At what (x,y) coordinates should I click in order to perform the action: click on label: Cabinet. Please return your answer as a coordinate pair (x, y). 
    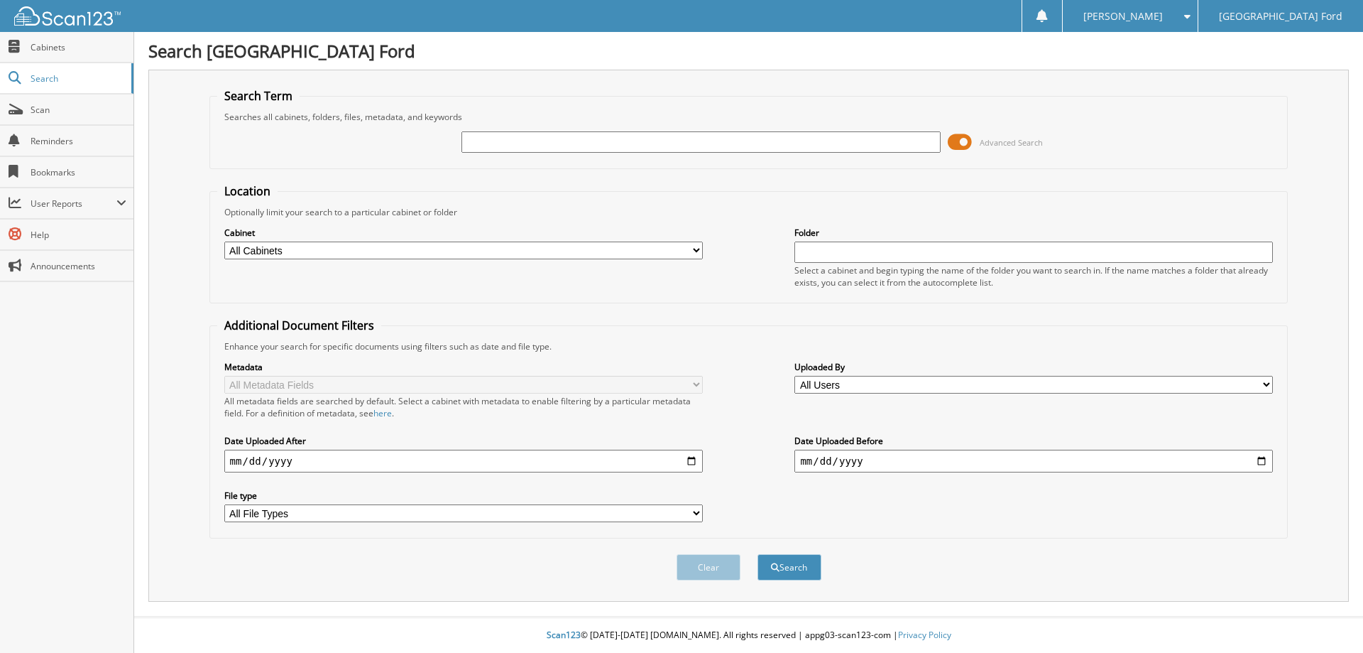
    Looking at the image, I should click on (464, 232).